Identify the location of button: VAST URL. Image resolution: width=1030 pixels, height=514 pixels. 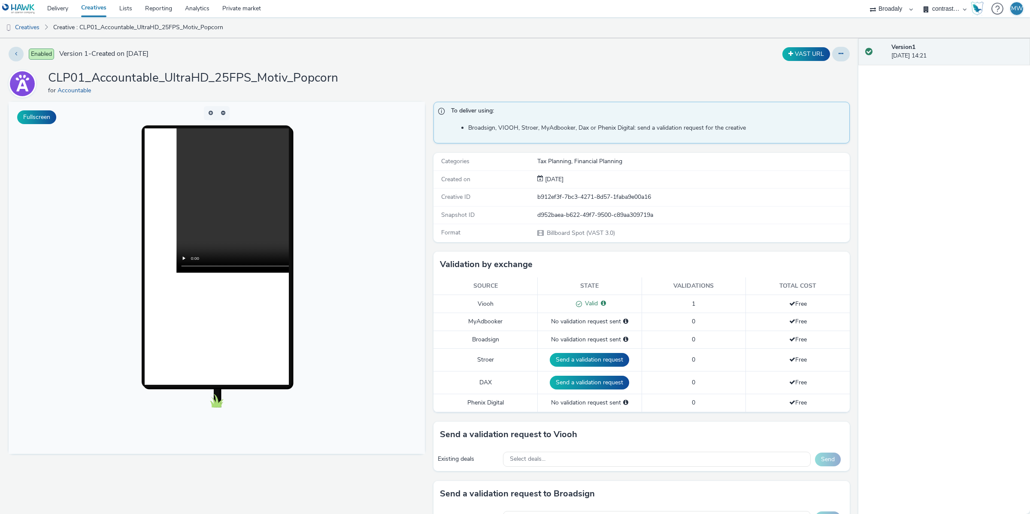
(806, 54).